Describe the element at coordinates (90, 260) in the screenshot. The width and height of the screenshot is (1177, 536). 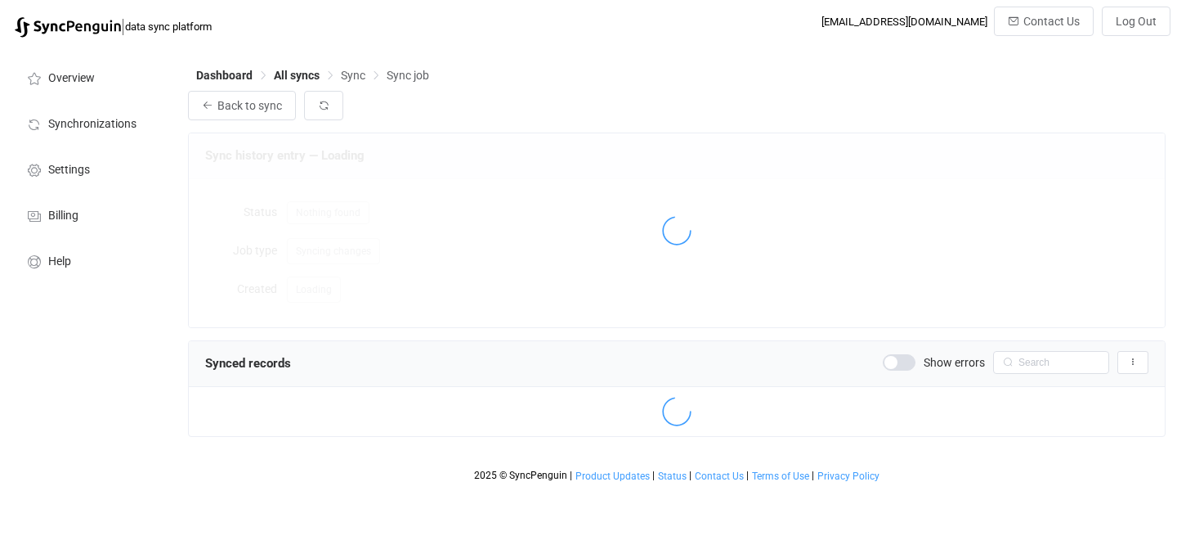
I see `a: Help` at that location.